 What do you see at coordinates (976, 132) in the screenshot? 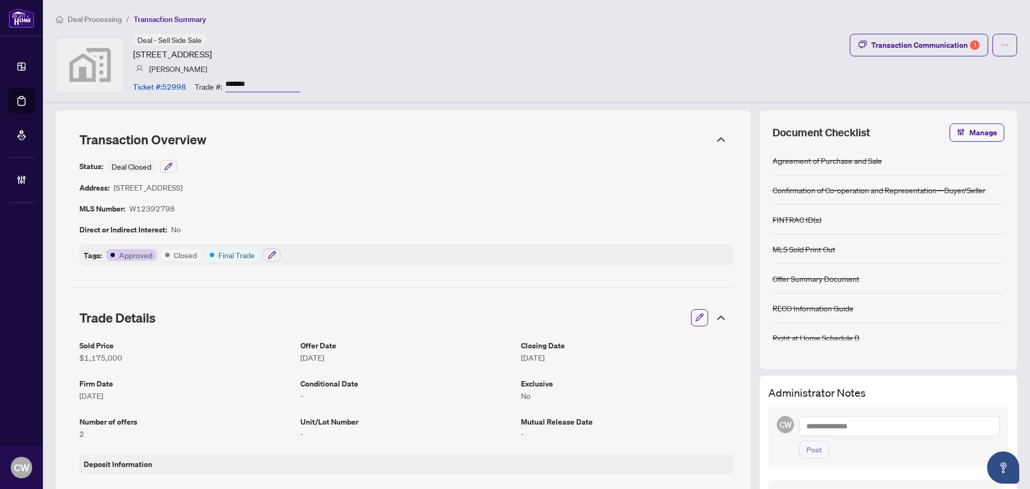
I see `button: Manage` at bounding box center [976, 132].